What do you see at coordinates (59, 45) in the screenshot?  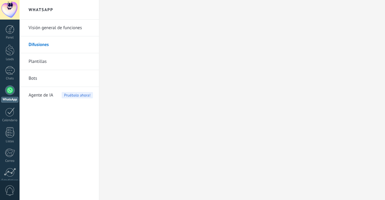 I see `li: Difusiones` at bounding box center [59, 45].